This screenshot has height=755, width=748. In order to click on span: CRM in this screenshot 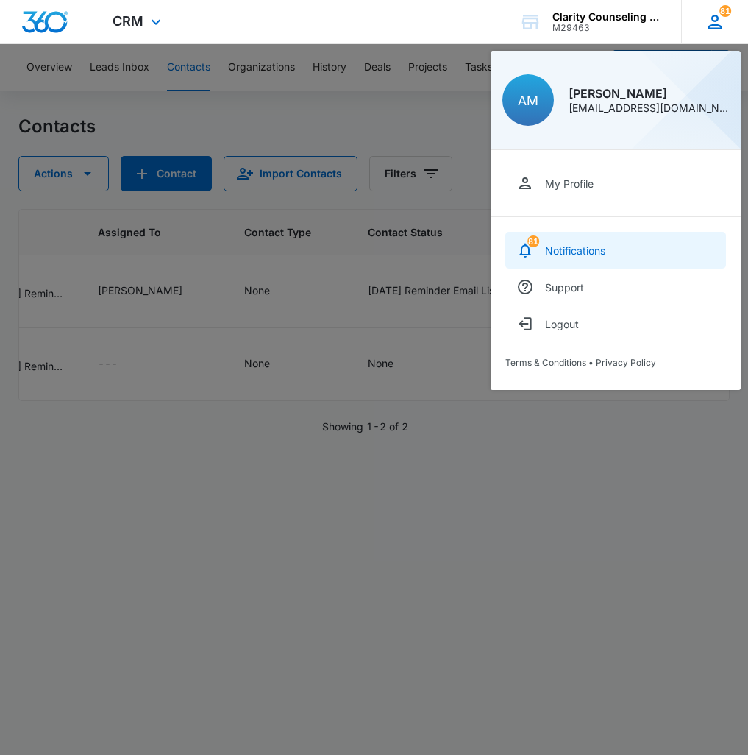, I will do `click(128, 21)`.